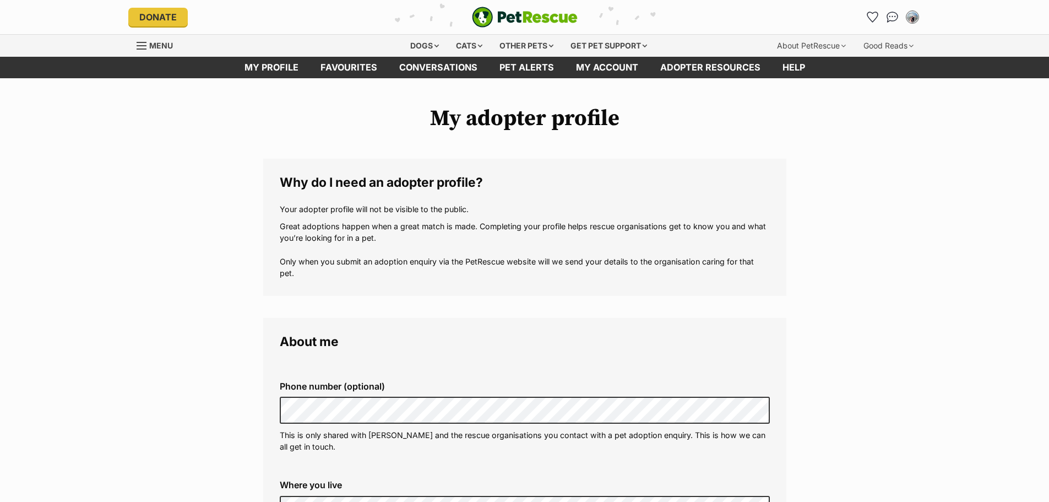 The width and height of the screenshot is (1049, 502). I want to click on fieldset: Why do I need an adopter profile?, so click(525, 227).